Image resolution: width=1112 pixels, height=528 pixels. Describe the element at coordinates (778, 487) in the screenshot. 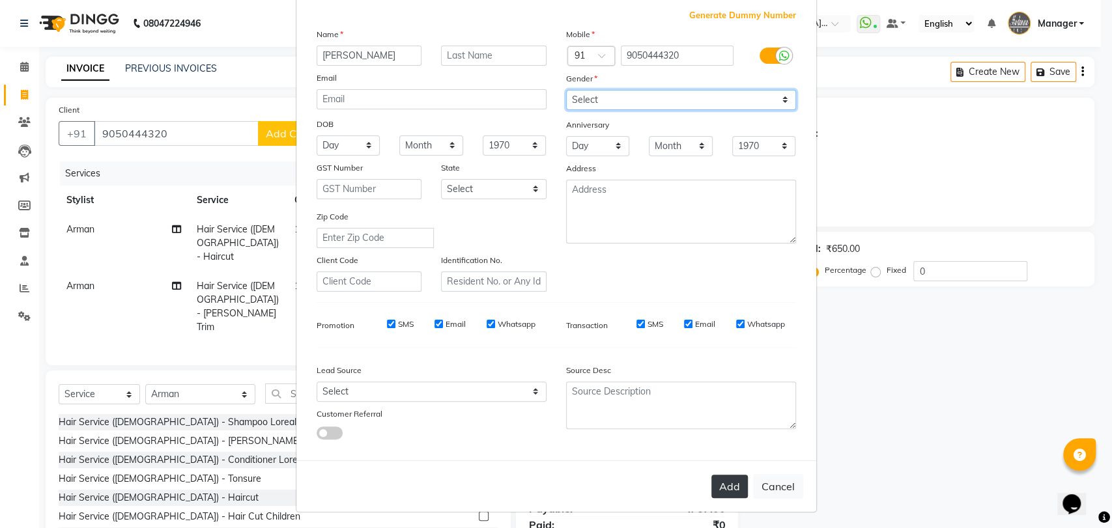

I see `button: Cancel` at that location.